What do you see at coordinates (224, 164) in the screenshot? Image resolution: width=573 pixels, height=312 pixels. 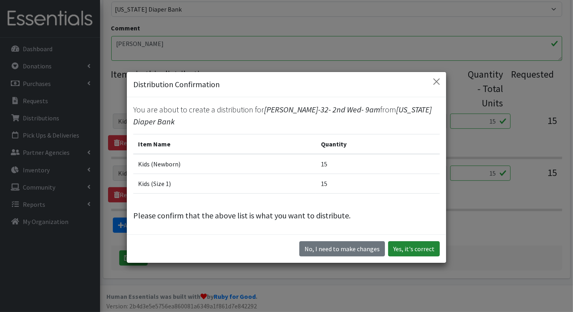 I see `td: Kids (Newborn)` at bounding box center [224, 164].